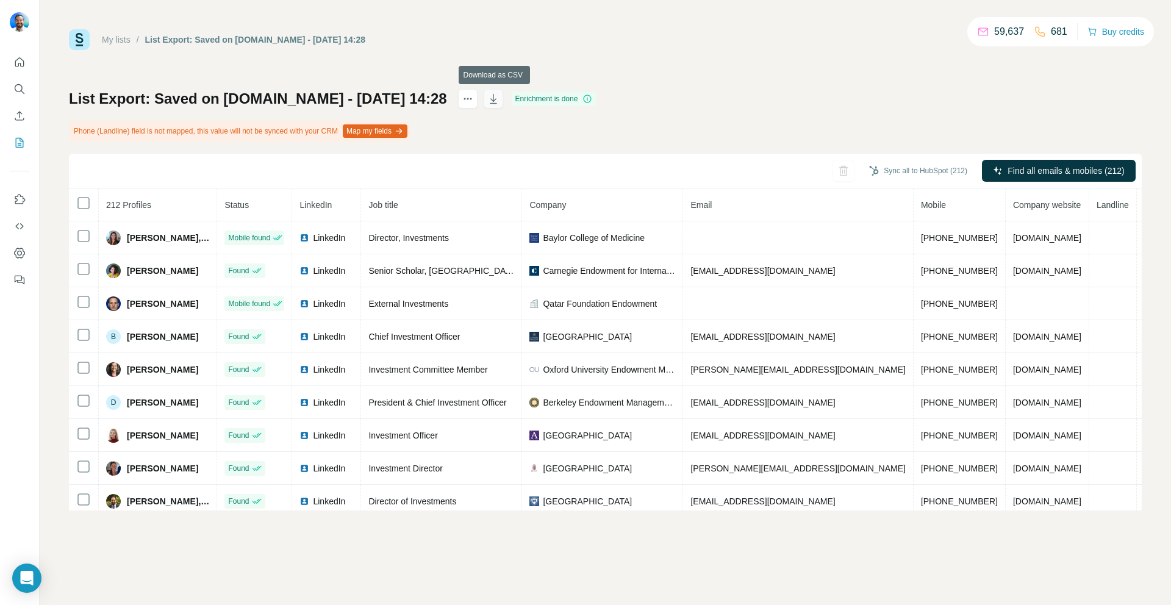  I want to click on span: External Investments, so click(408, 304).